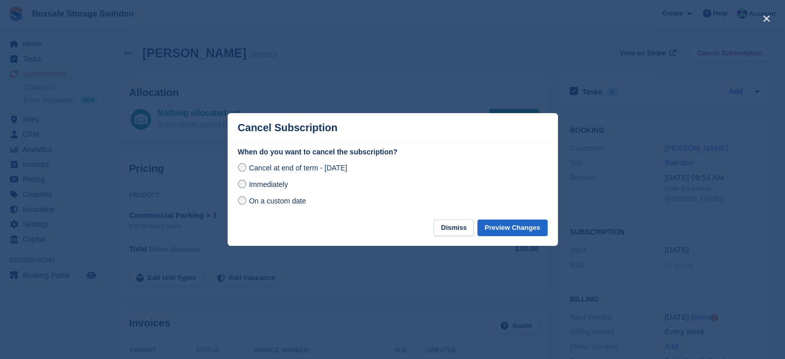 Image resolution: width=785 pixels, height=359 pixels. What do you see at coordinates (453, 227) in the screenshot?
I see `button: Dismiss` at bounding box center [453, 227].